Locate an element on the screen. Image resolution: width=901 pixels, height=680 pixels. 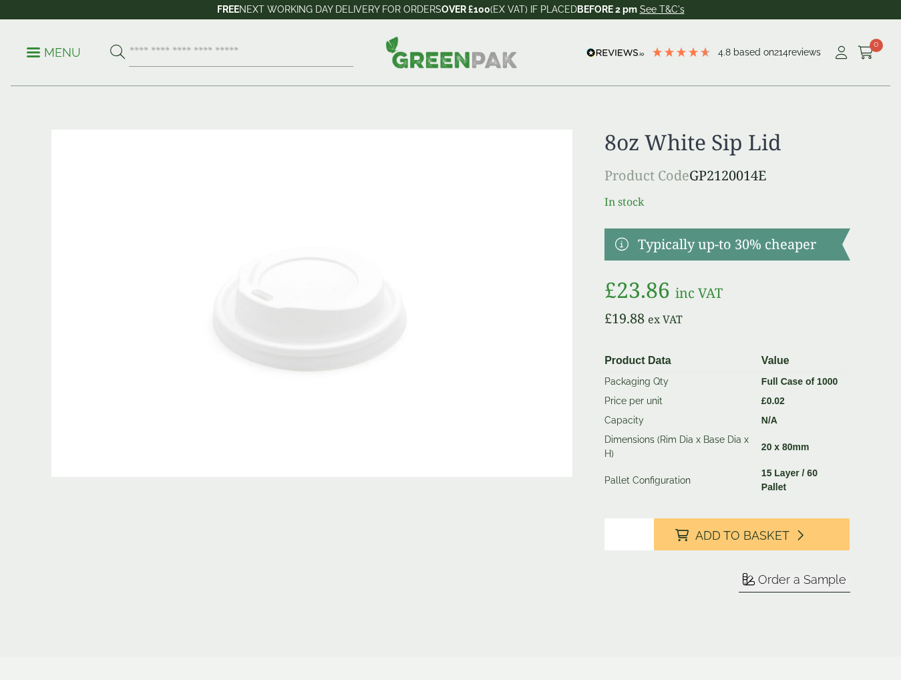
bdi: 0.02 is located at coordinates (773, 401).